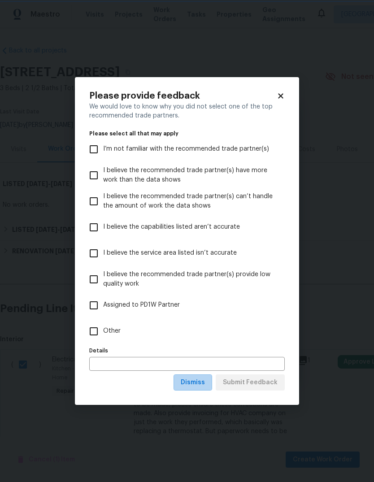  I want to click on div: We would love to know why you did not select one of the top recommended trade partners., so click(187, 111).